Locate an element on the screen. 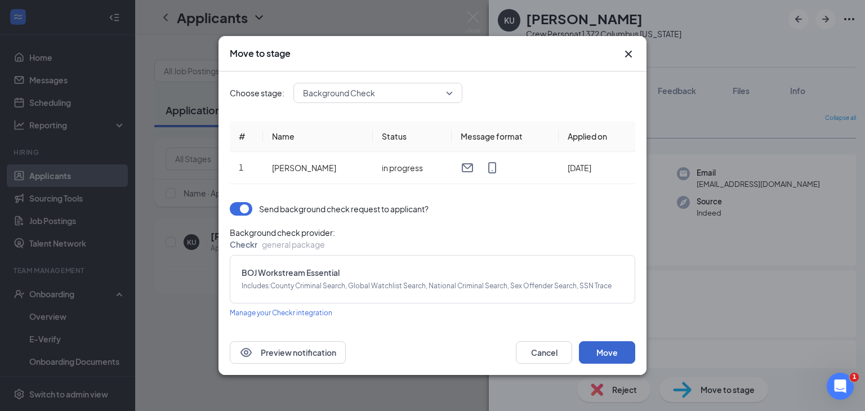 Image resolution: width=865 pixels, height=411 pixels. th: Name is located at coordinates (318, 136).